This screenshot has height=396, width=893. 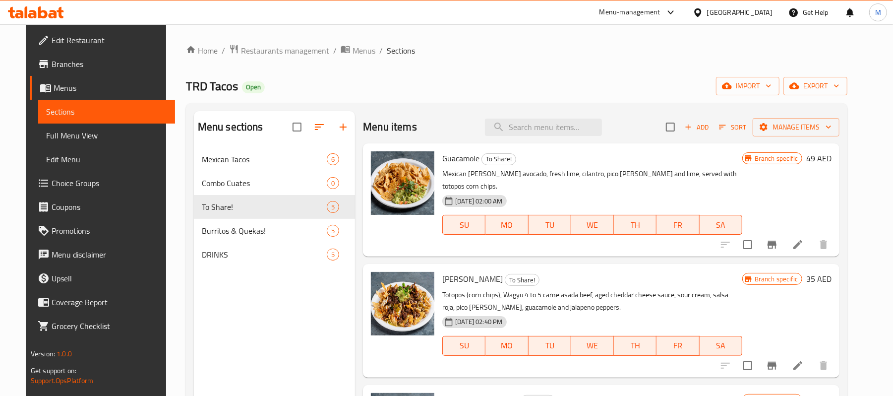 What do you see at coordinates (815, 86) in the screenshot?
I see `span: export` at bounding box center [815, 86].